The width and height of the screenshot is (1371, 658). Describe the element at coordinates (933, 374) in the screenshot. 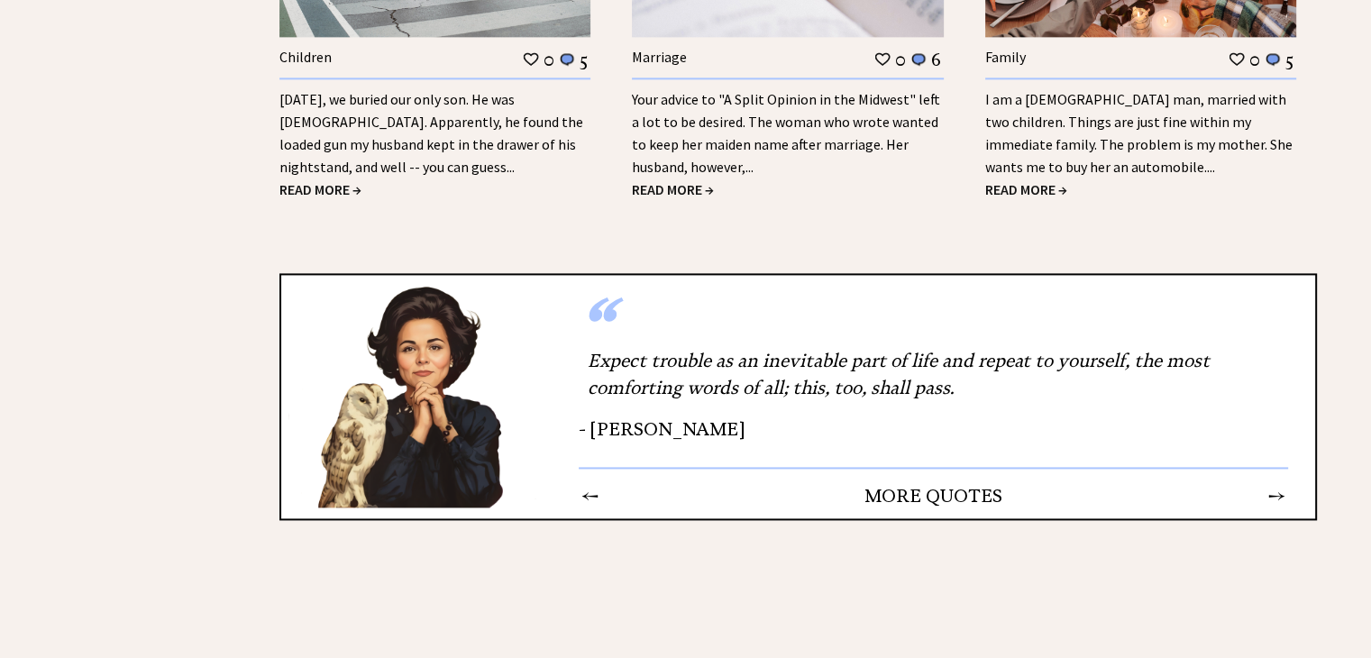

I see `div: Expect trouble as an inevitable part of life and repeat to yourself, the most comforting words of...` at that location.